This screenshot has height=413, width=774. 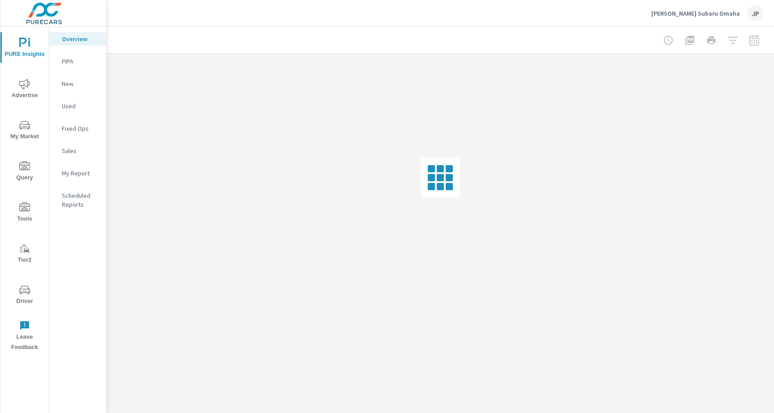 I want to click on span: Query, so click(x=25, y=172).